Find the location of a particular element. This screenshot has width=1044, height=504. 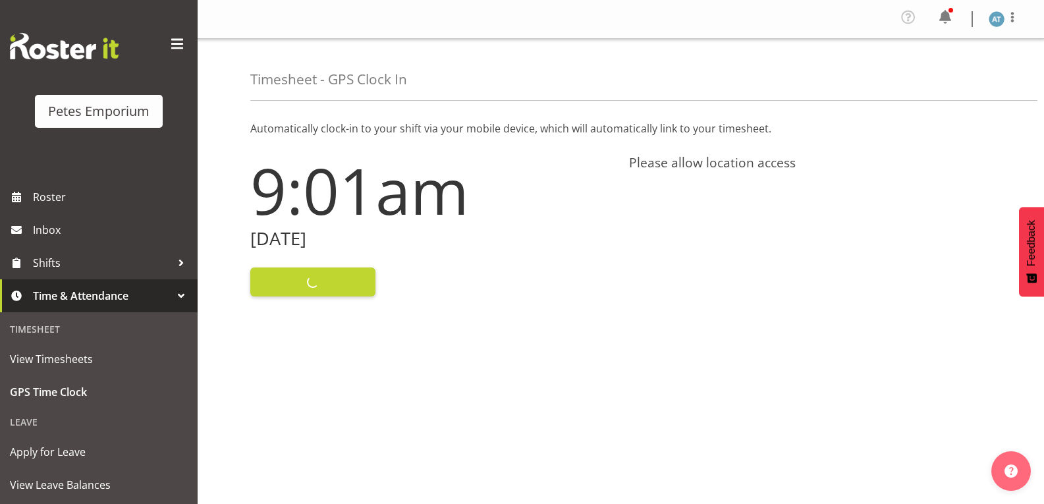

span: View Leave Balances is located at coordinates (99, 485).